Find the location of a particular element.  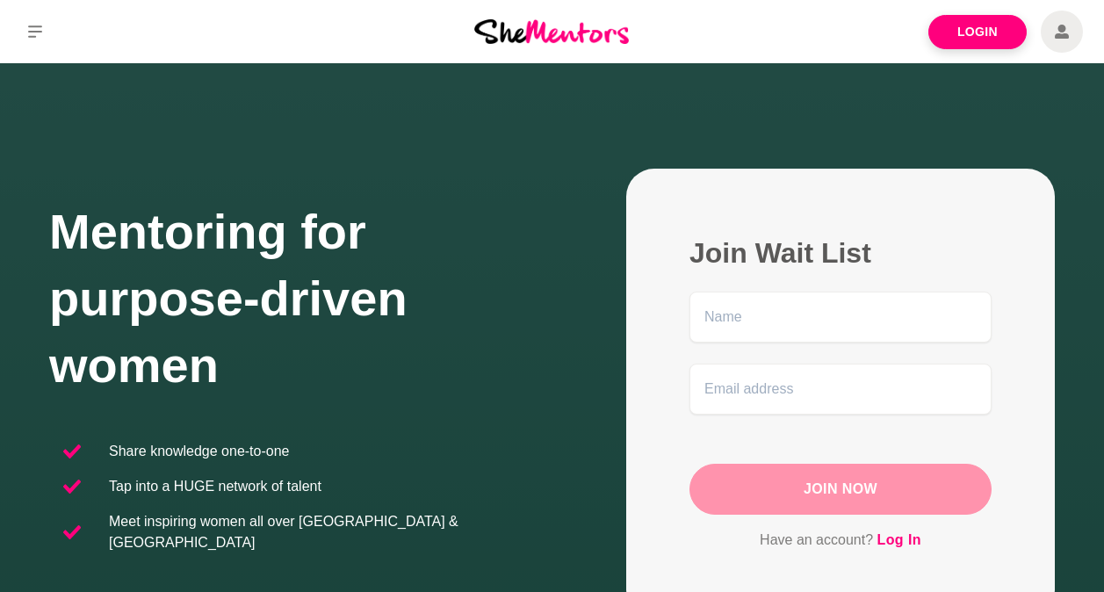

p: Have an account? is located at coordinates (841, 540).